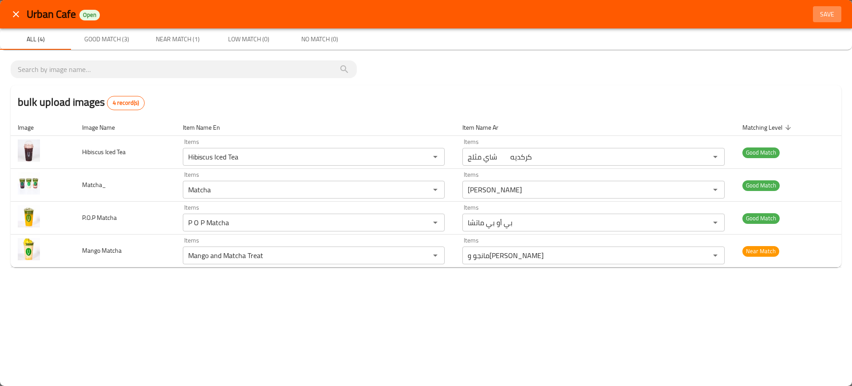  What do you see at coordinates (29, 150) in the screenshot?
I see `img: Hibiscus Iced Tea` at bounding box center [29, 150].